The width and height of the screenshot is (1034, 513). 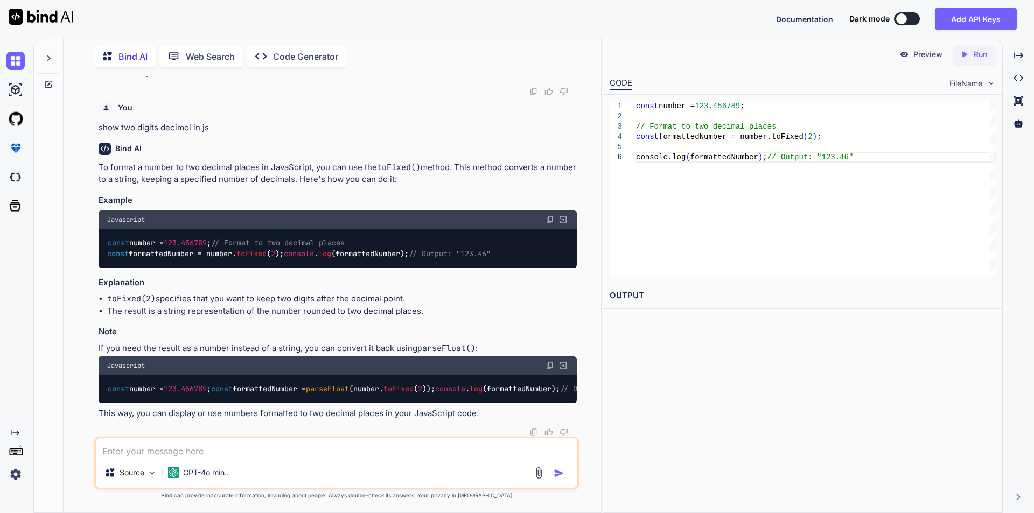 I want to click on span: parseFloat, so click(x=327, y=389).